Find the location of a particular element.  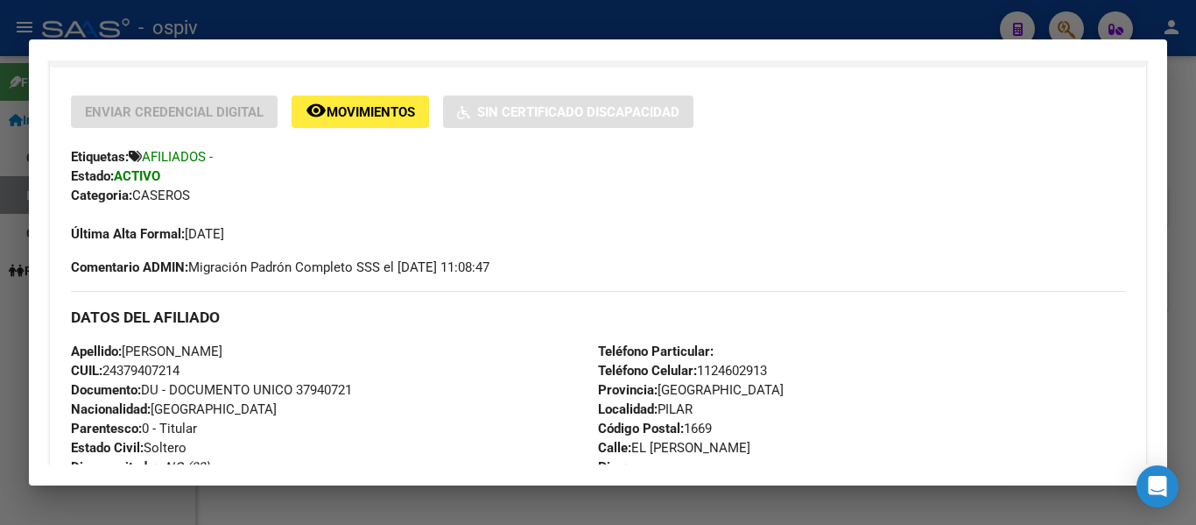

strong: CUIL: is located at coordinates (87, 370).